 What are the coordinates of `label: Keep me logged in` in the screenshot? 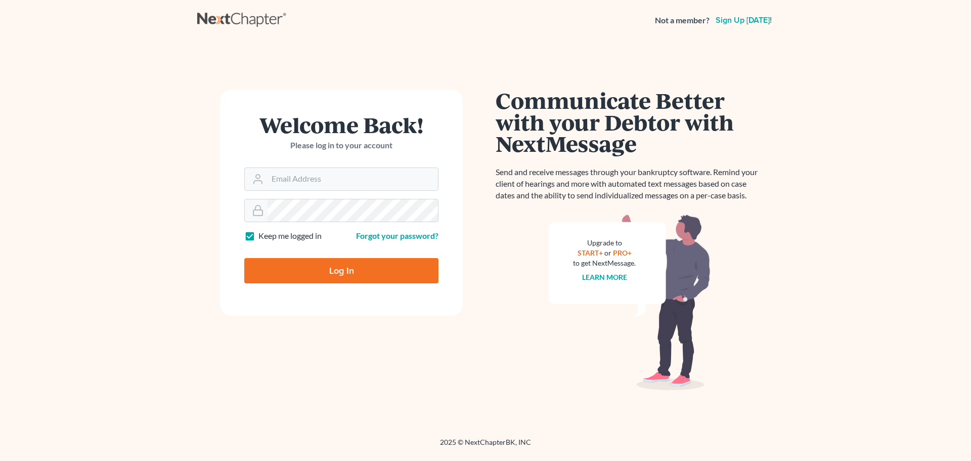 It's located at (290, 236).